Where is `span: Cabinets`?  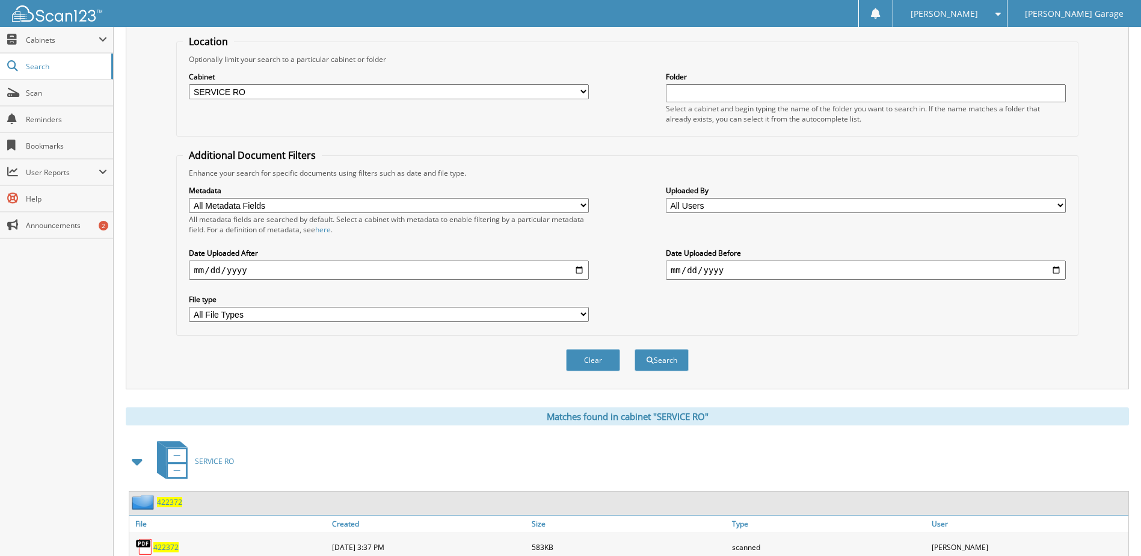 span: Cabinets is located at coordinates (62, 40).